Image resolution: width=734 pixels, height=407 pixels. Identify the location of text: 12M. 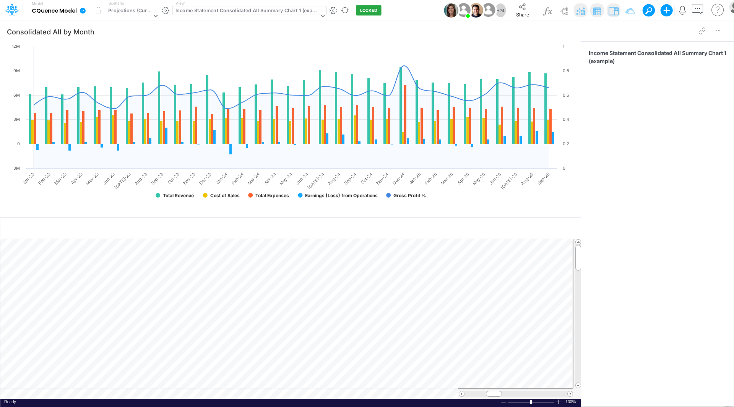
(16, 46).